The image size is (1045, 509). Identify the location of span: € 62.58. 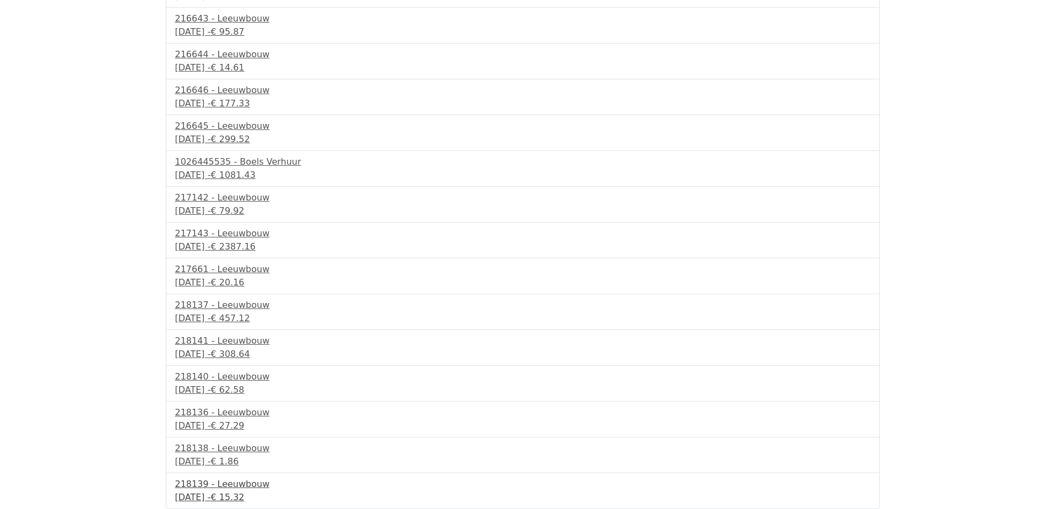
(227, 389).